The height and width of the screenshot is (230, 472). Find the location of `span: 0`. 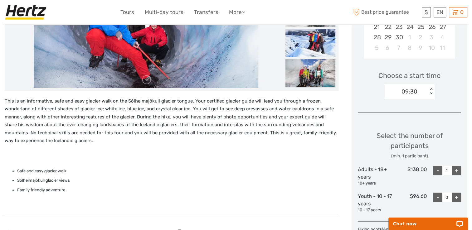

span: 0 is located at coordinates (462, 12).